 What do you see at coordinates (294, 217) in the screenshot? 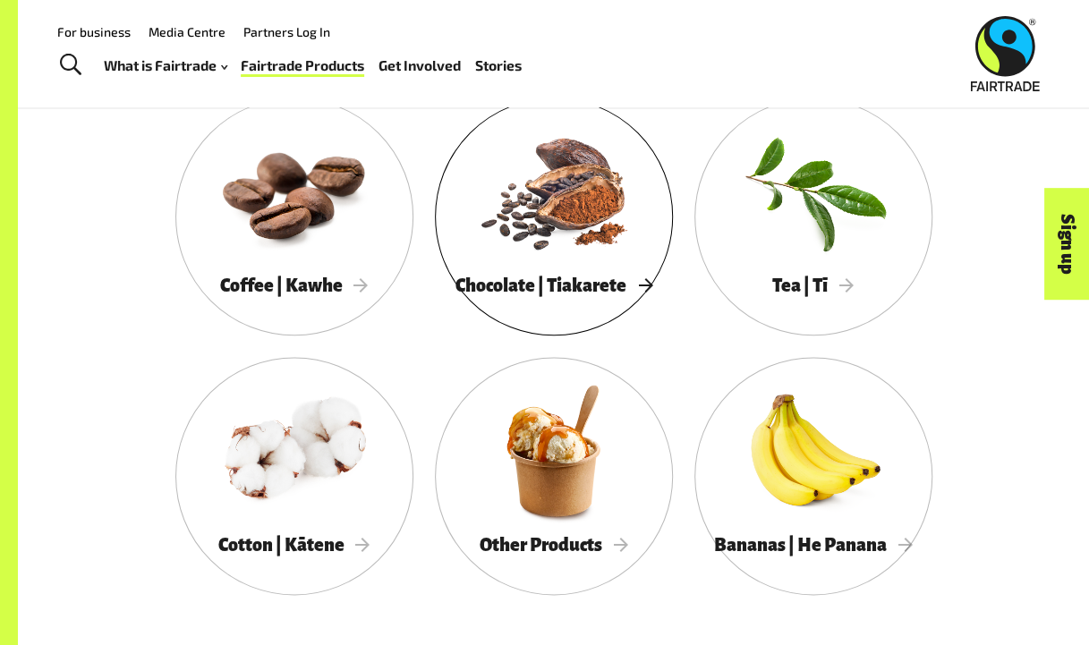
I see `a: Coffee | Kawhe` at bounding box center [294, 217].